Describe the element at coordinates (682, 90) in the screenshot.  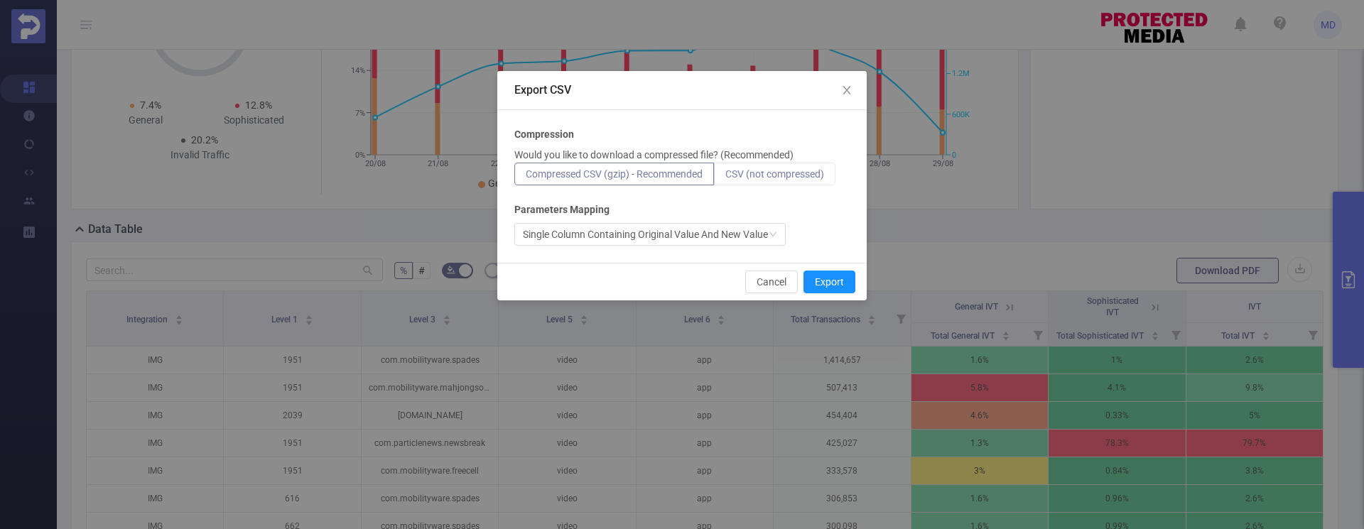
I see `div: Export CSV` at that location.